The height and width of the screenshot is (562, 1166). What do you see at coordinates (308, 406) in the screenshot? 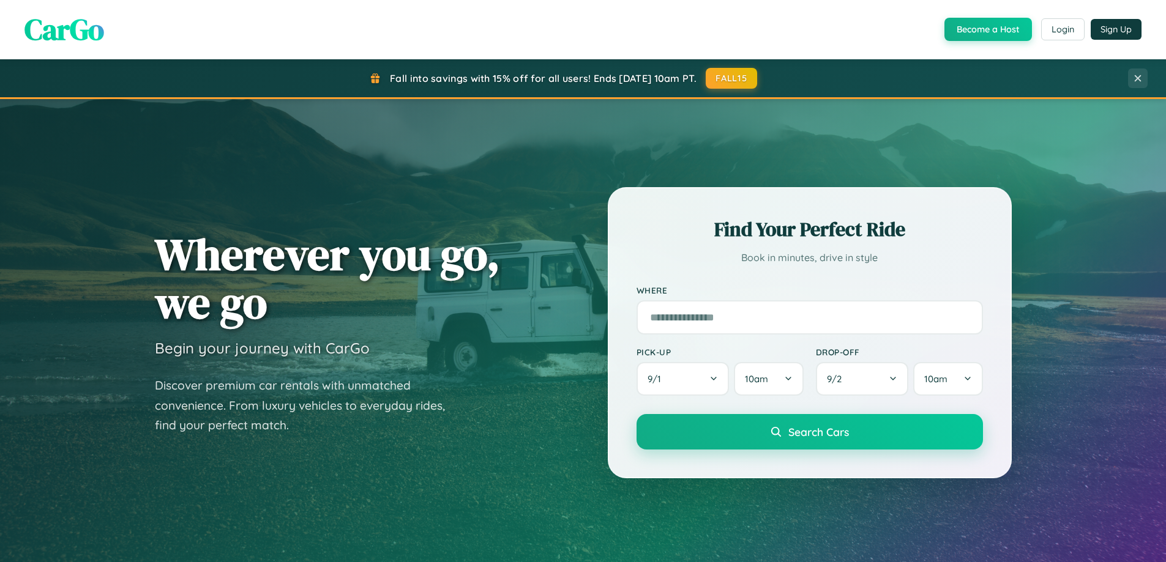
I see `p: Discover premium car rentals with unmatched convenience. From luxury vehicles to everyday rides, ...` at bounding box center [308, 406].